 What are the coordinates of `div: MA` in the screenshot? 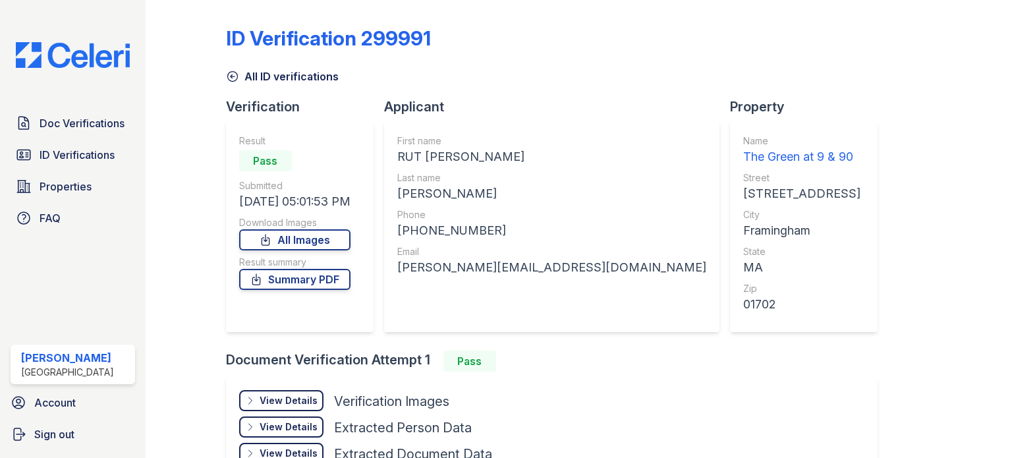 It's located at (801, 267).